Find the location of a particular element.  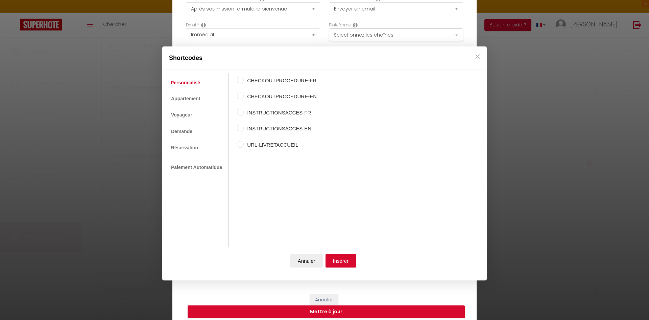

a: Paiement Automatique is located at coordinates (196, 167).